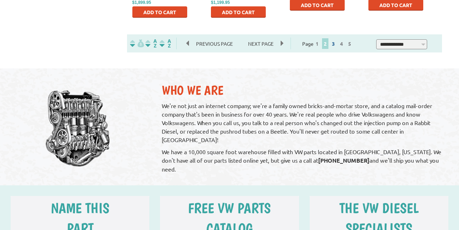  Describe the element at coordinates (328, 43) in the screenshot. I see `div: Page` at that location.